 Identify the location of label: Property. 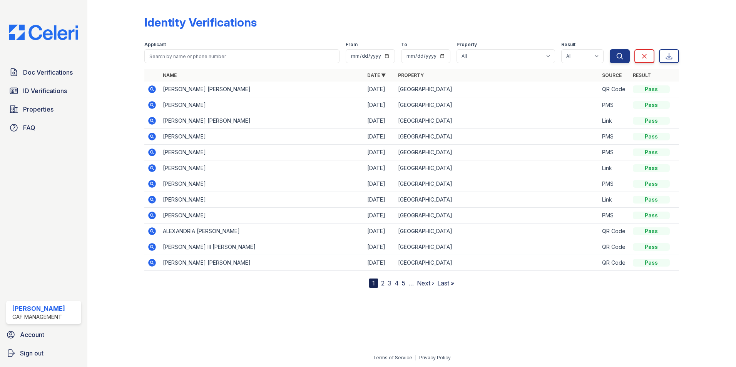
(466, 45).